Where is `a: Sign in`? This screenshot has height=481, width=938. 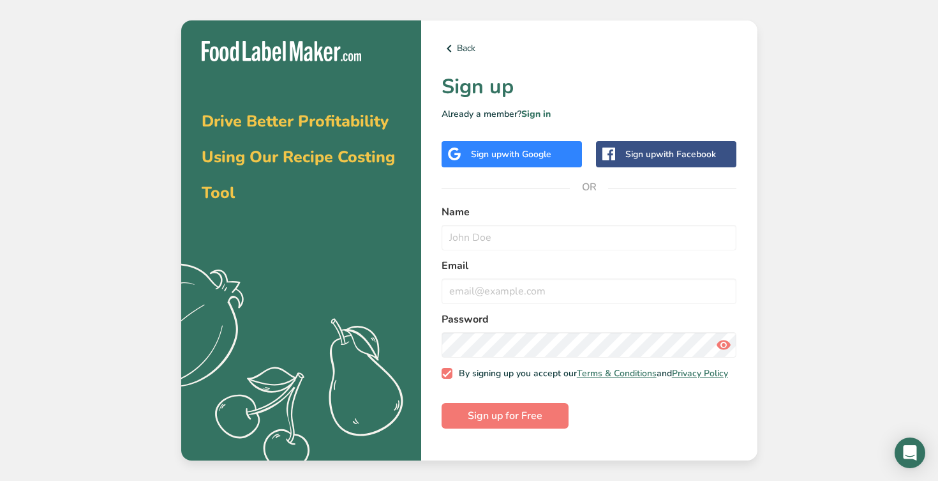
a: Sign in is located at coordinates (536, 114).